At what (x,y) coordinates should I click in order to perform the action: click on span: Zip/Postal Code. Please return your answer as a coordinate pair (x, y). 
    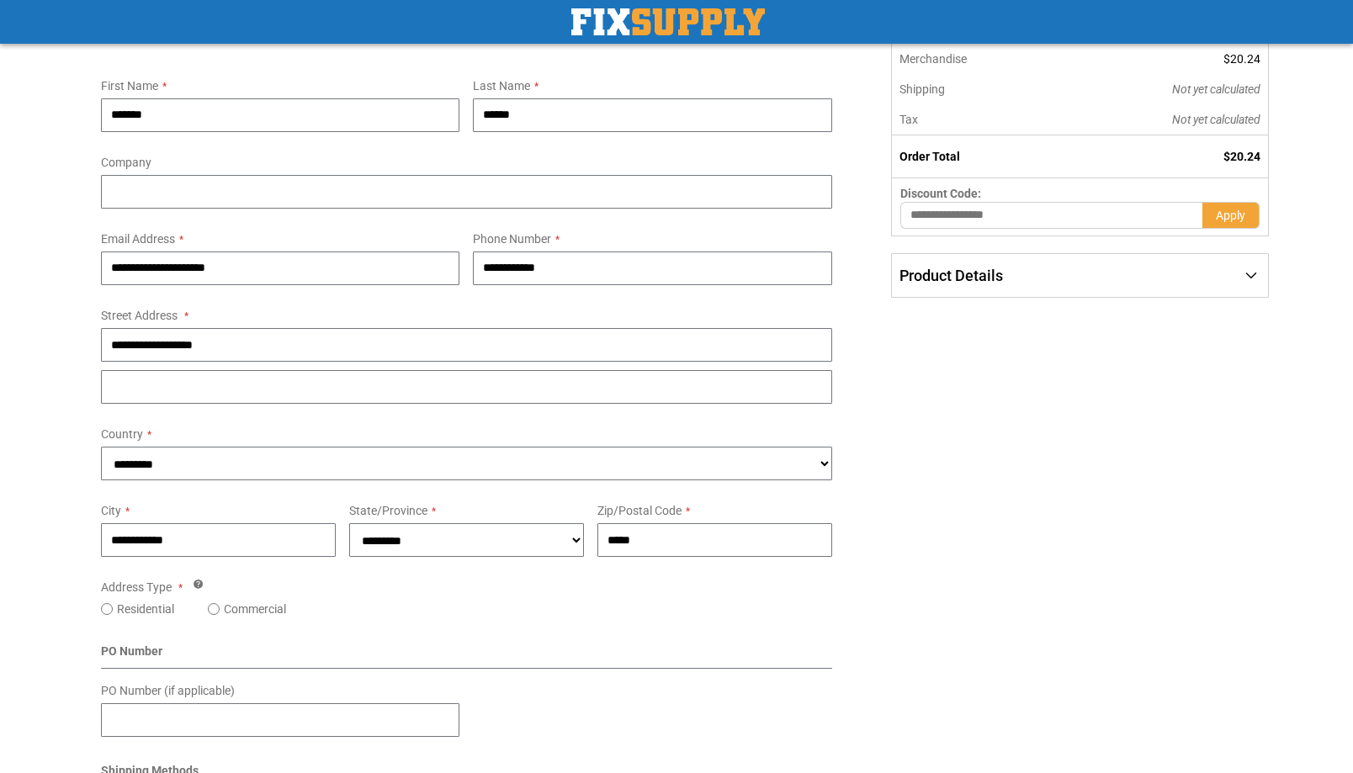
    Looking at the image, I should click on (640, 511).